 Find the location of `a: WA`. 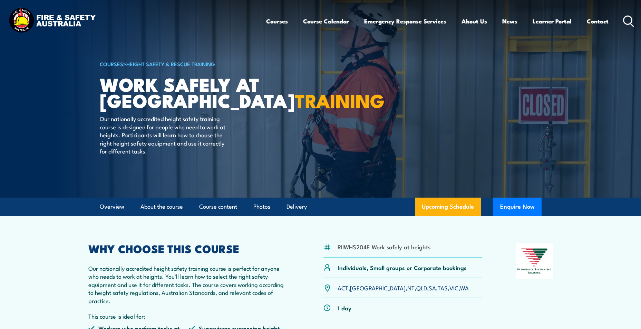

a: WA is located at coordinates (464, 288).